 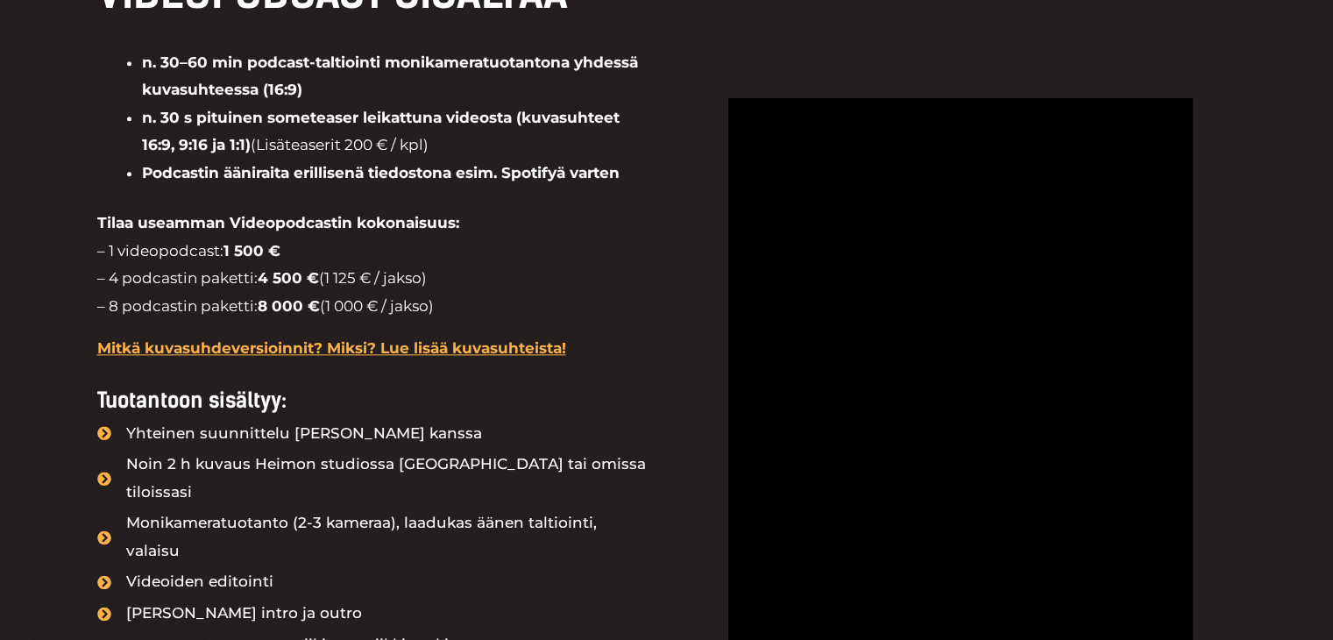 I want to click on a: Mitkä kuvasuhdeversioinnit? Miksi? Lue lisää kuvasuhteista!, so click(x=331, y=348).